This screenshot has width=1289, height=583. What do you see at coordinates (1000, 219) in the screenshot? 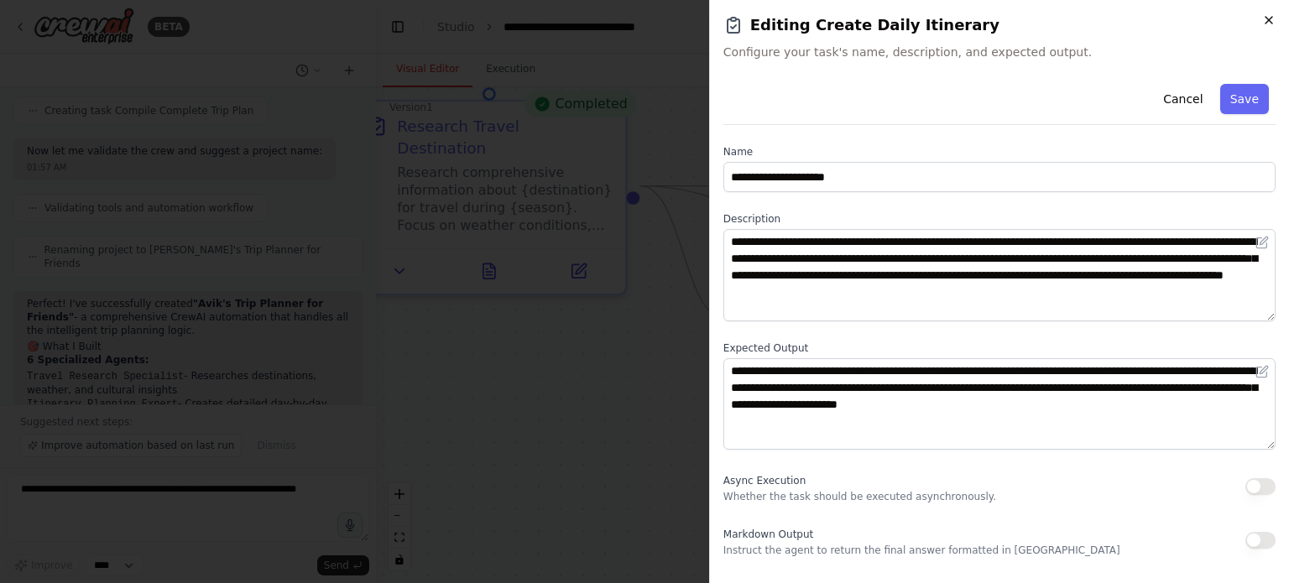
I see `label: Description` at bounding box center [1000, 219].